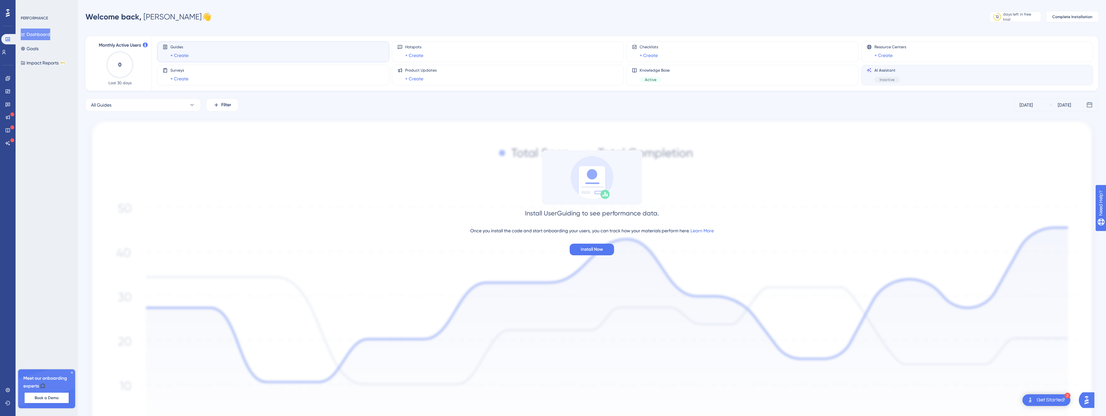 The width and height of the screenshot is (1106, 416). I want to click on button: Filter, so click(222, 105).